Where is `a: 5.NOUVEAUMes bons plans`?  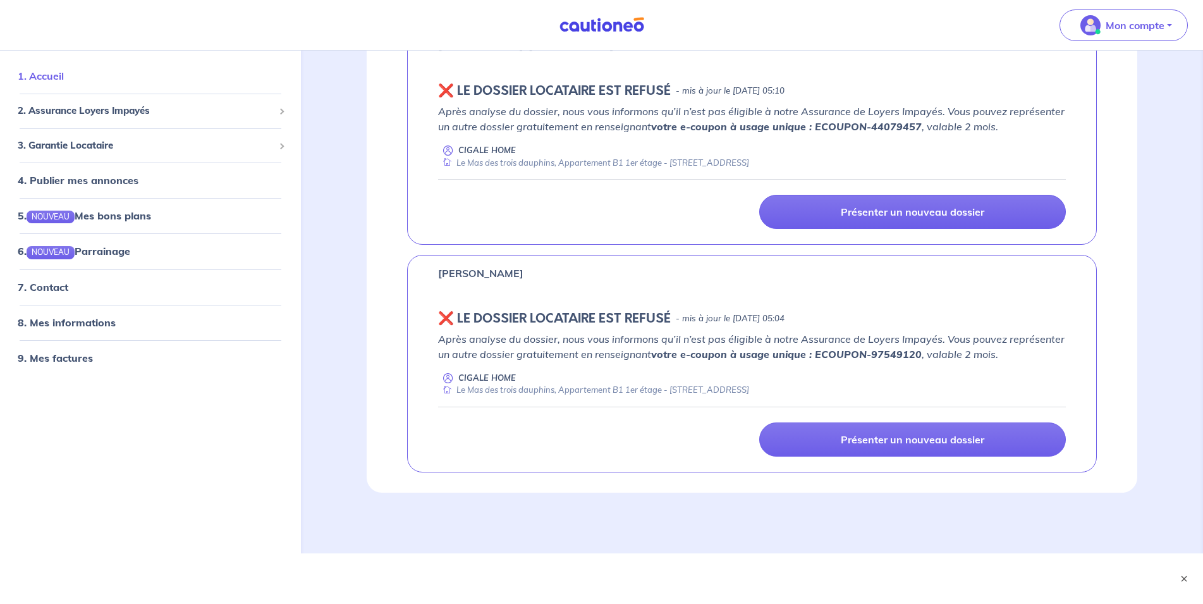
a: 5.NOUVEAUMes bons plans is located at coordinates (84, 216).